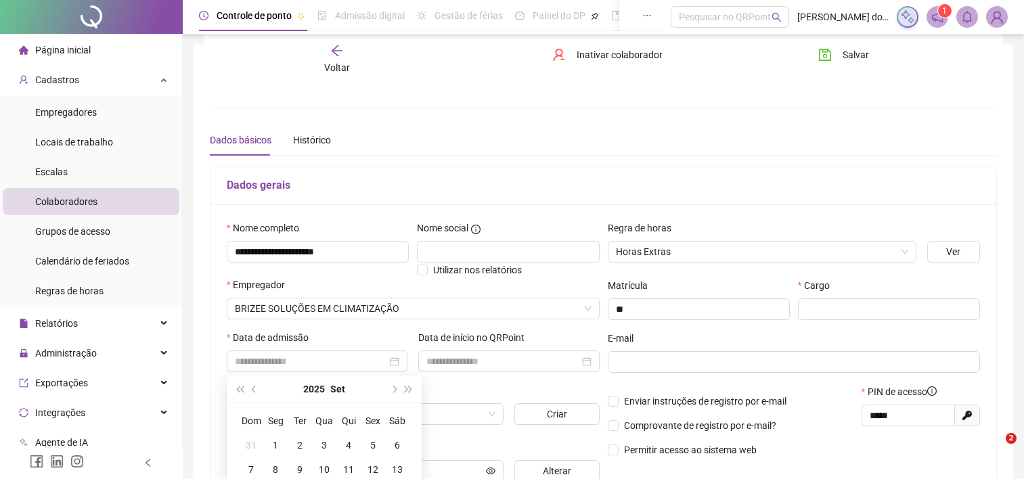 Image resolution: width=1024 pixels, height=479 pixels. I want to click on span: instagram, so click(77, 462).